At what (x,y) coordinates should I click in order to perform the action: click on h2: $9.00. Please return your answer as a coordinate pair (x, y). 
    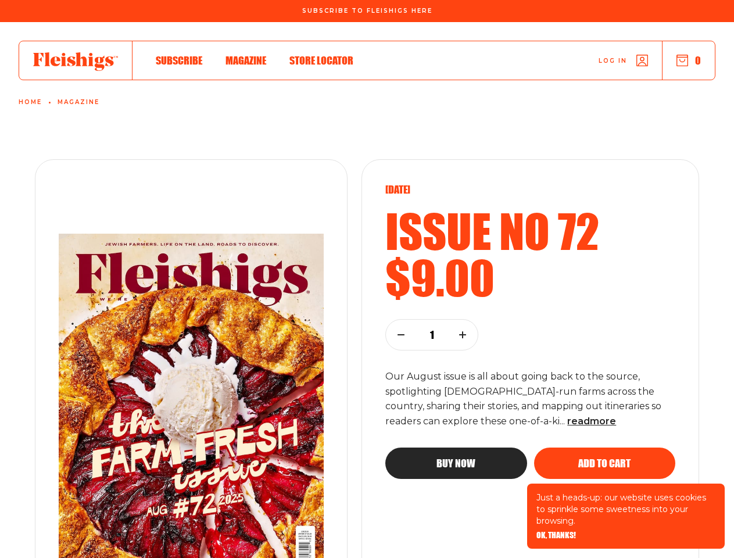
    Looking at the image, I should click on (530, 277).